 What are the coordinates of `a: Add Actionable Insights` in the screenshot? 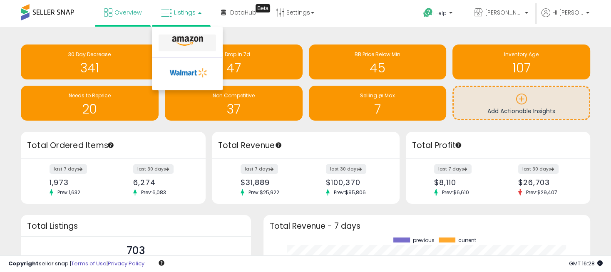 It's located at (521, 103).